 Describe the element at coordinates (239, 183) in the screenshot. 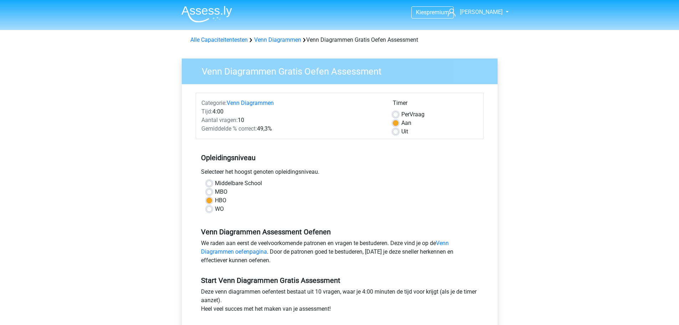

I see `label: Middelbare School` at that location.